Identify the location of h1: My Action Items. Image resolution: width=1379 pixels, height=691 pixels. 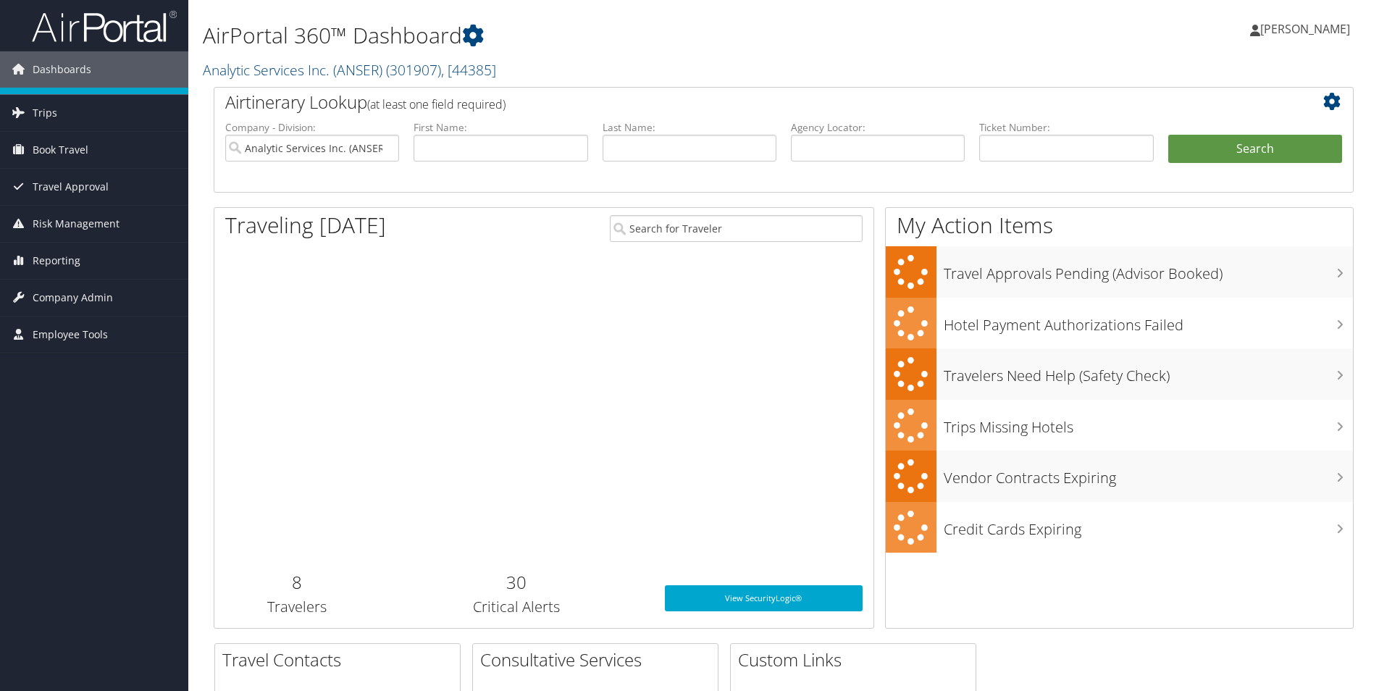
(1119, 225).